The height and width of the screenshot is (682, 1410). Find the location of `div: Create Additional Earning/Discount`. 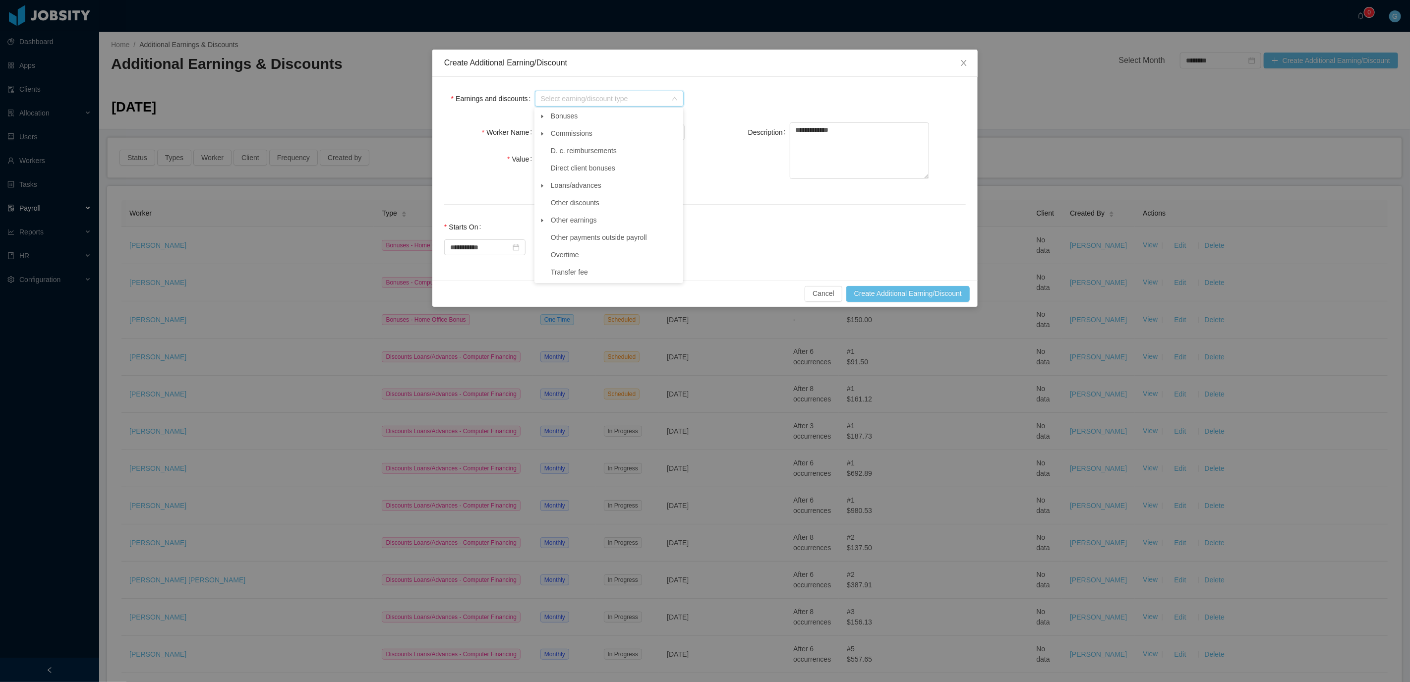

div: Create Additional Earning/Discount is located at coordinates (705, 63).